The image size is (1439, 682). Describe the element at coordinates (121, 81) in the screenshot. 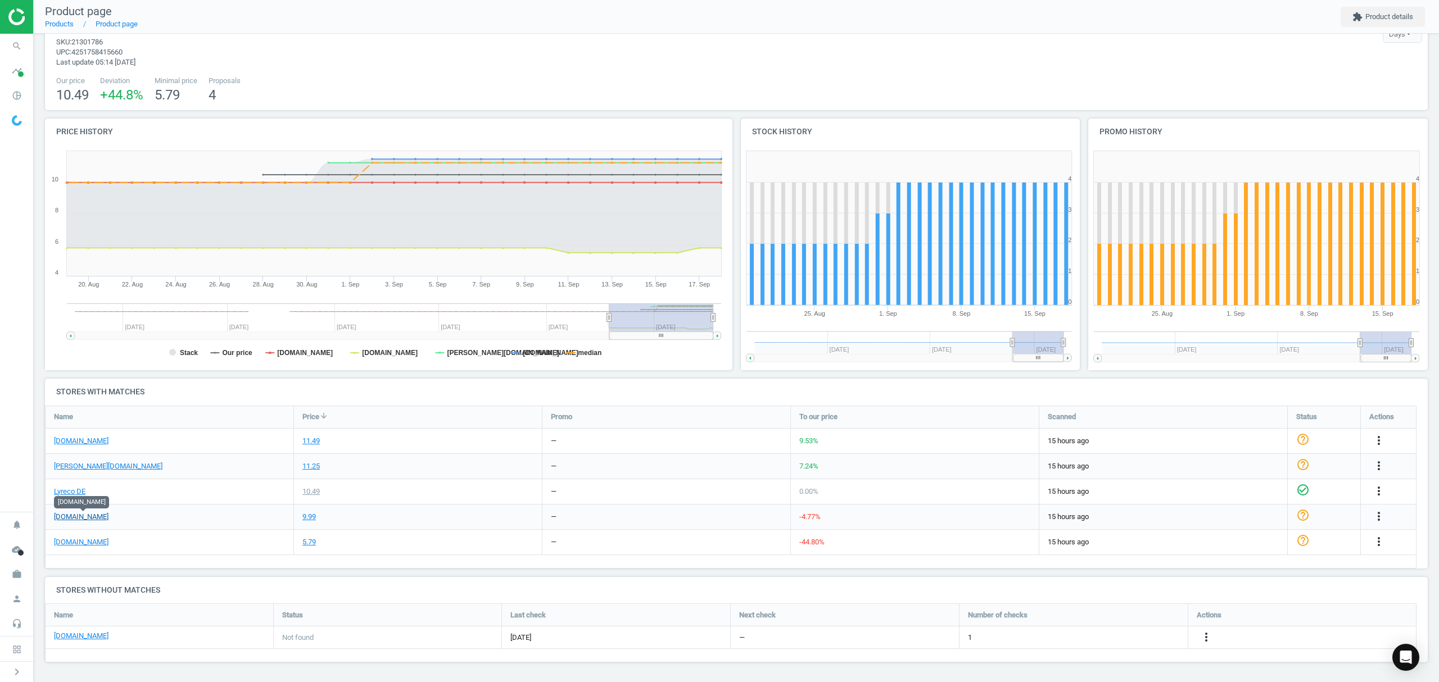

I see `span: Deviation` at that location.